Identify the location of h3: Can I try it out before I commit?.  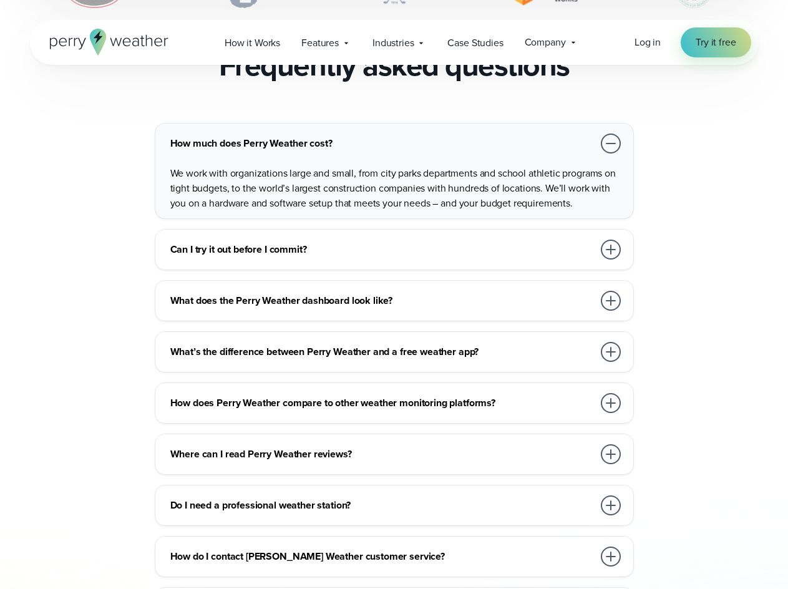
(382, 249).